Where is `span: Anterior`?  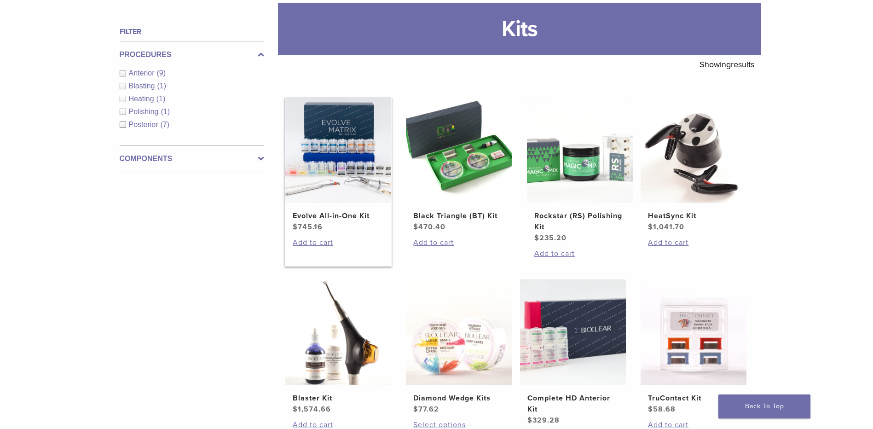 span: Anterior is located at coordinates (143, 73).